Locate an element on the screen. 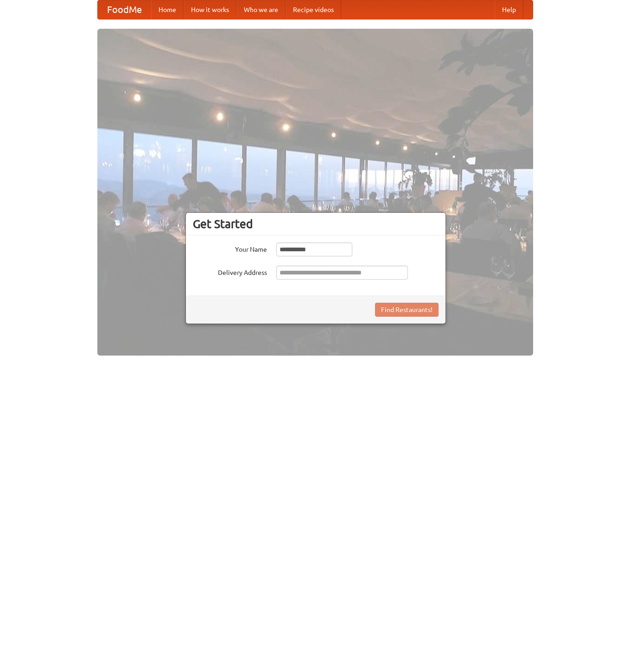 This screenshot has width=630, height=656. a: Help is located at coordinates (509, 10).